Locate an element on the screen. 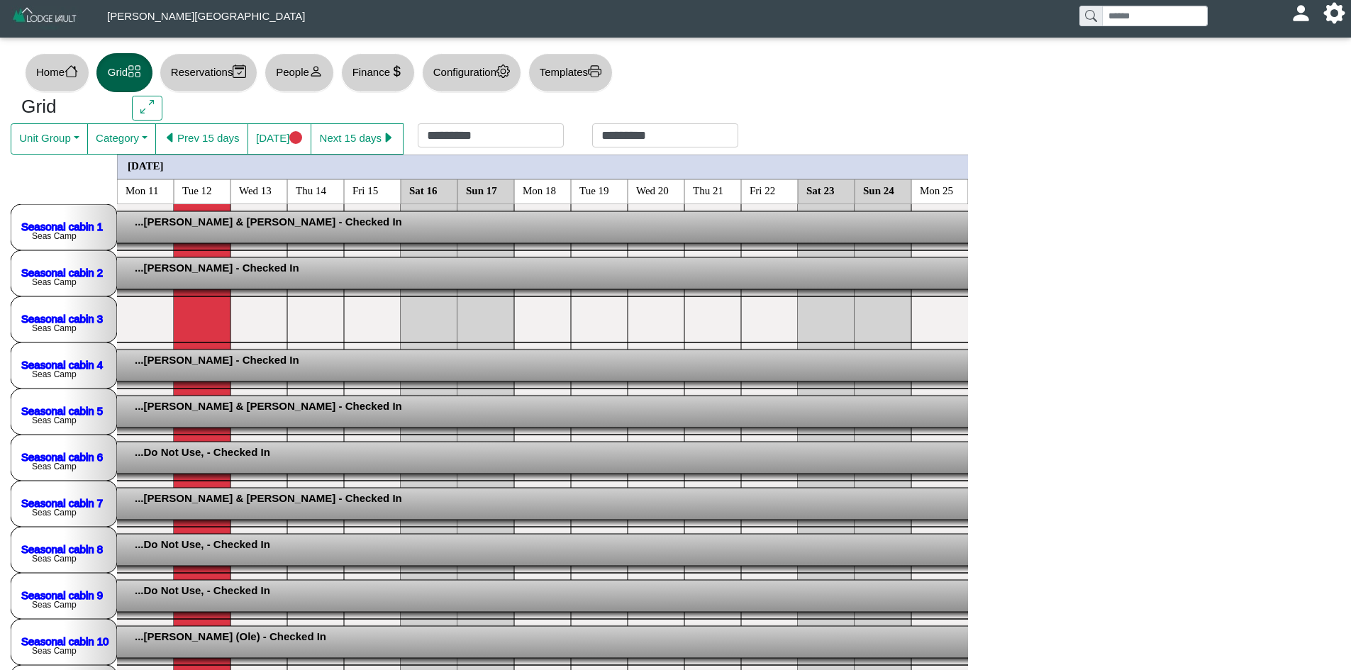 The width and height of the screenshot is (1351, 670). svg: printer is located at coordinates (594, 71).